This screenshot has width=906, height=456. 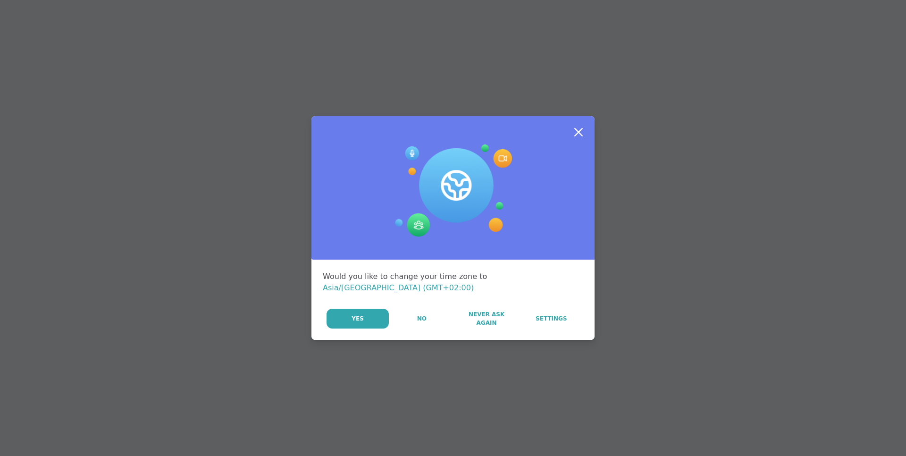 I want to click on img: Session Experience, so click(x=453, y=191).